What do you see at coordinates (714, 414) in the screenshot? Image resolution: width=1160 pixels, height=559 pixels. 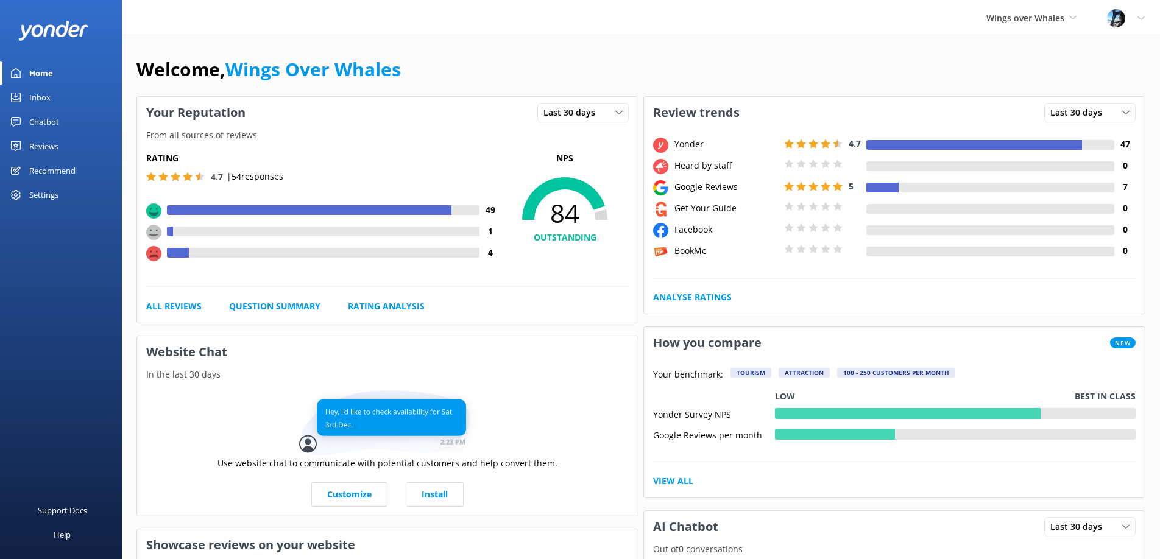 I see `div: Yonder Survey NPS` at bounding box center [714, 414].